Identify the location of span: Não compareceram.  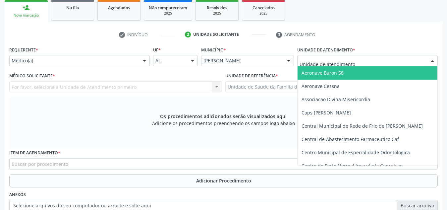
(168, 8).